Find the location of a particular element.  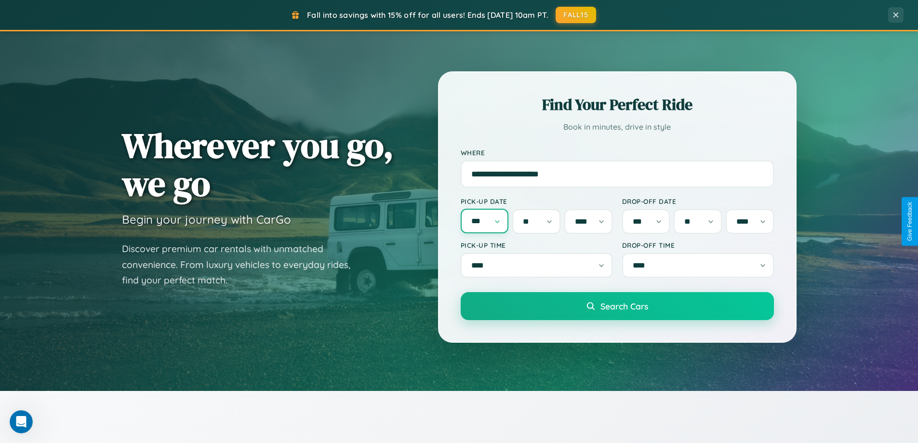

div: Give Feedback is located at coordinates (910, 221).